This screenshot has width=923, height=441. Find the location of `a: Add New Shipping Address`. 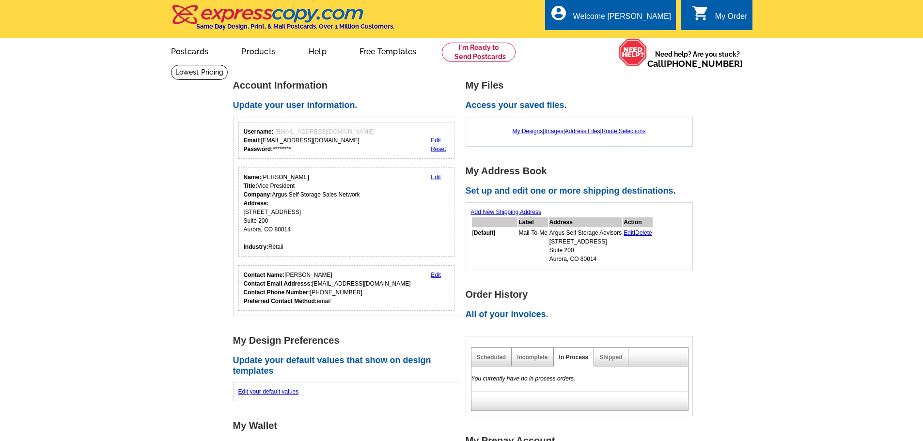

a: Add New Shipping Address is located at coordinates (506, 212).